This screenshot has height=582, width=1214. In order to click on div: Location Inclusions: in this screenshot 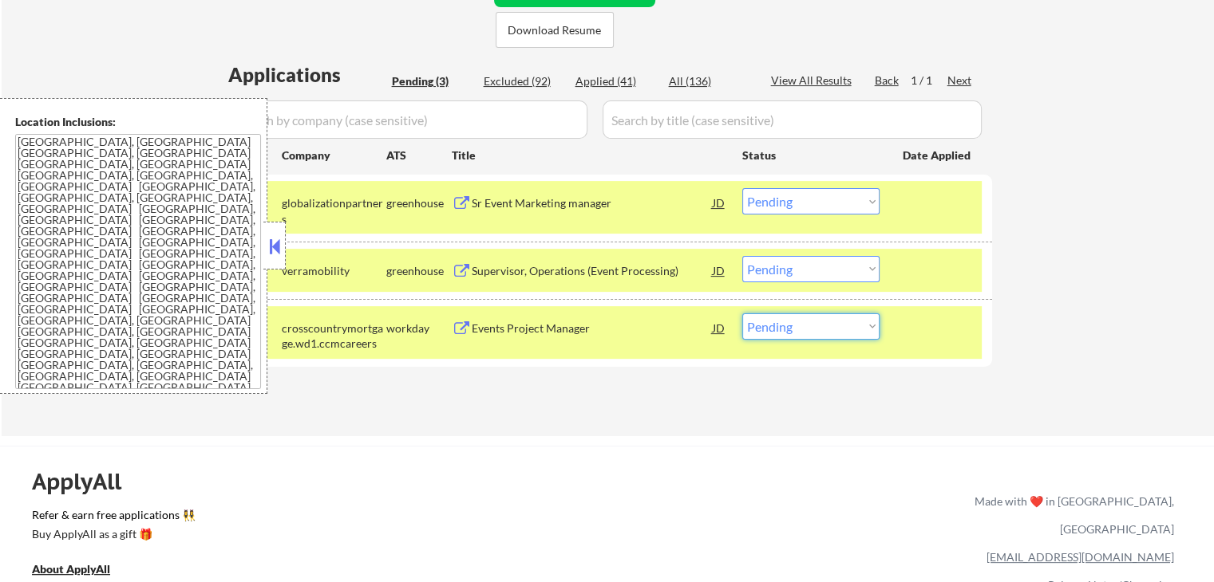, I will do `click(138, 122)`.